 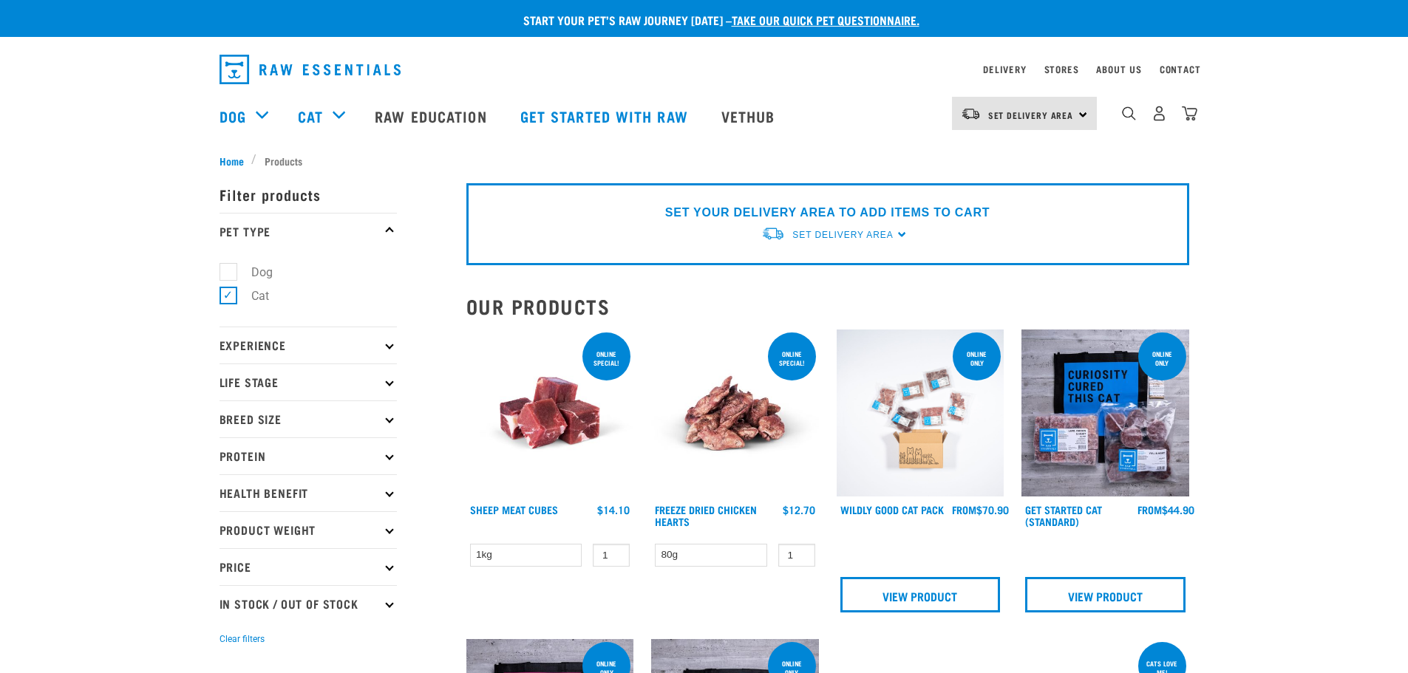 I want to click on a: Sheep Meat Cubes, so click(x=514, y=509).